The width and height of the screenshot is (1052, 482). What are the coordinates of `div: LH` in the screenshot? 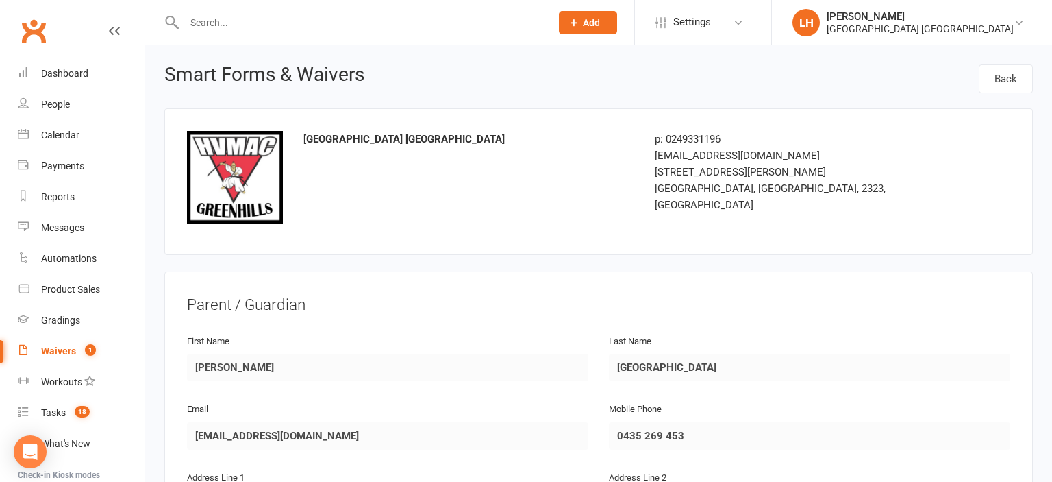 It's located at (806, 23).